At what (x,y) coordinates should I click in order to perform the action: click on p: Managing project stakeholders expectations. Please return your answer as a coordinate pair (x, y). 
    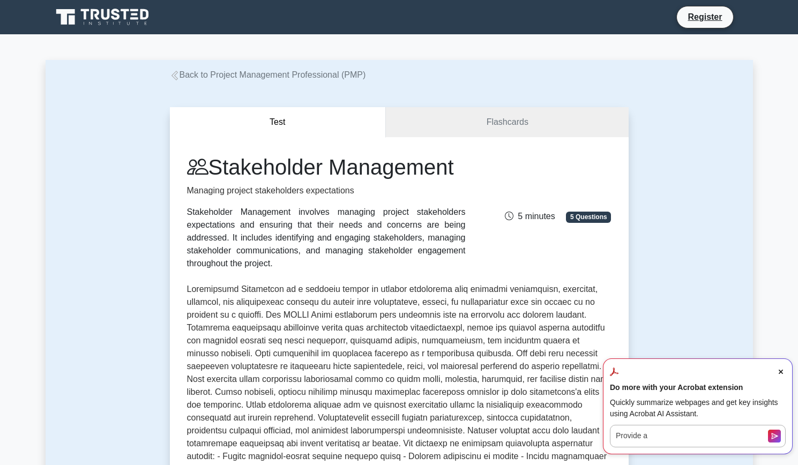
    Looking at the image, I should click on (326, 191).